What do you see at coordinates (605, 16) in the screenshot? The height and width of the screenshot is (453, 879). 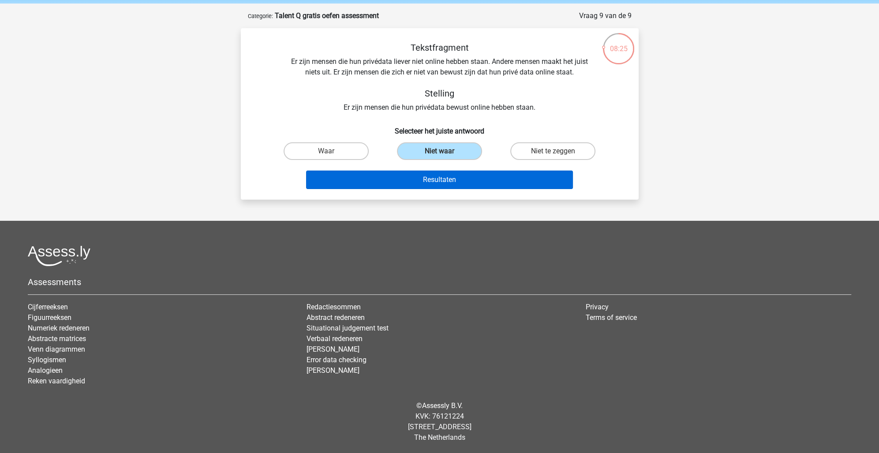 I see `div: Vraag 9 van de 9` at bounding box center [605, 16].